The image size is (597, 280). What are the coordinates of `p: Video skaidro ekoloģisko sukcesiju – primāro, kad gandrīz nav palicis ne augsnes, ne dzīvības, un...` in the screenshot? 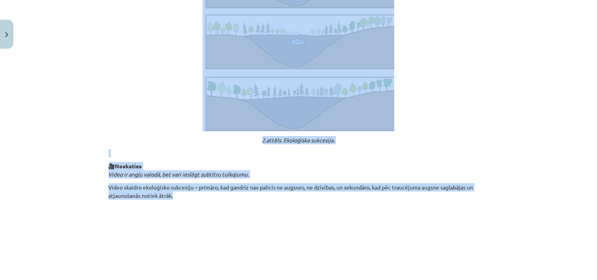 It's located at (298, 192).